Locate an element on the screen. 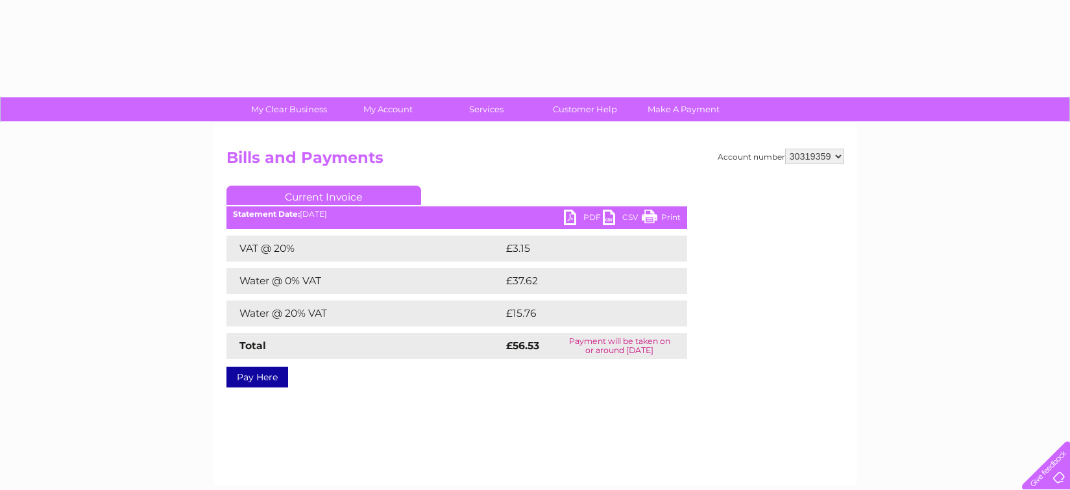 The width and height of the screenshot is (1070, 490). a: CSV is located at coordinates (623, 219).